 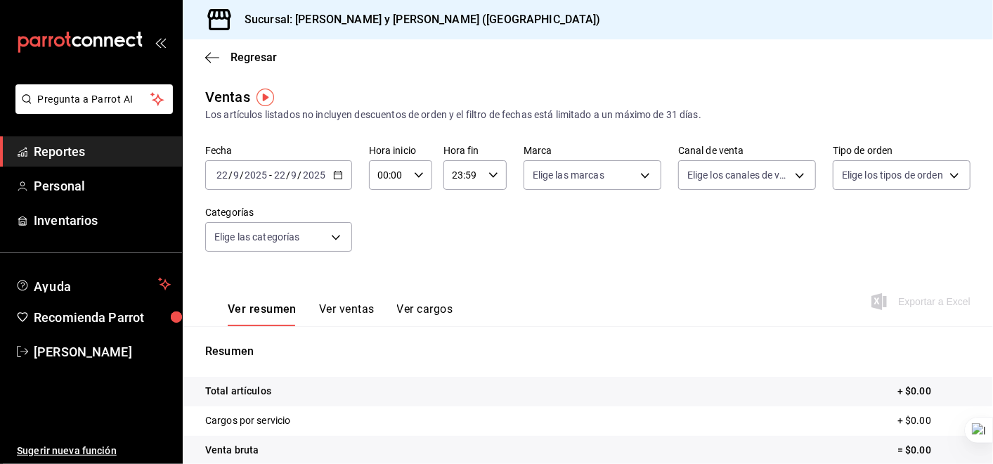 I want to click on label: Marca, so click(x=593, y=151).